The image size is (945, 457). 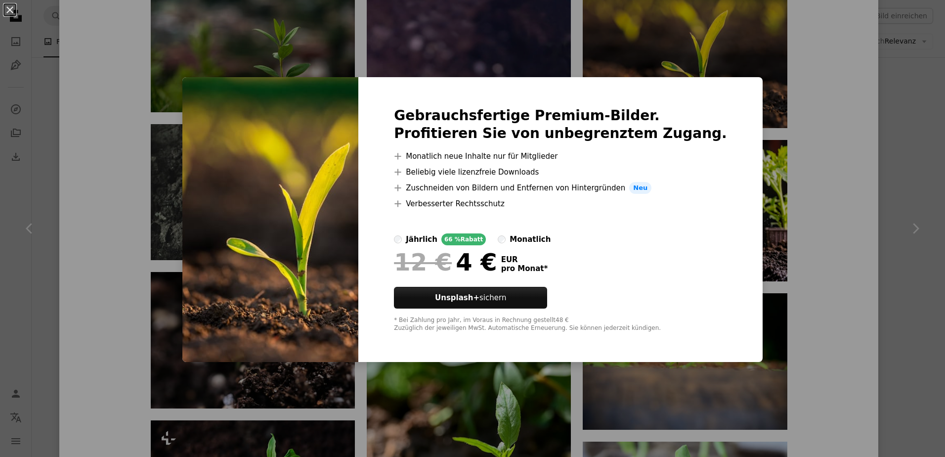 What do you see at coordinates (560, 125) in the screenshot?
I see `h2: Gebrauchsfertige Premium-Bilder. Profitieren Sie von unbegrenztem Zugang.` at bounding box center [560, 125].